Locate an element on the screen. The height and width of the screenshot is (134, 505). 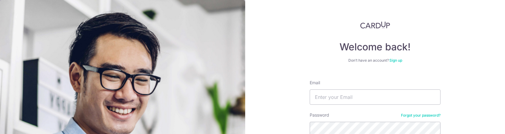
input: Enter your Email is located at coordinates (375, 97).